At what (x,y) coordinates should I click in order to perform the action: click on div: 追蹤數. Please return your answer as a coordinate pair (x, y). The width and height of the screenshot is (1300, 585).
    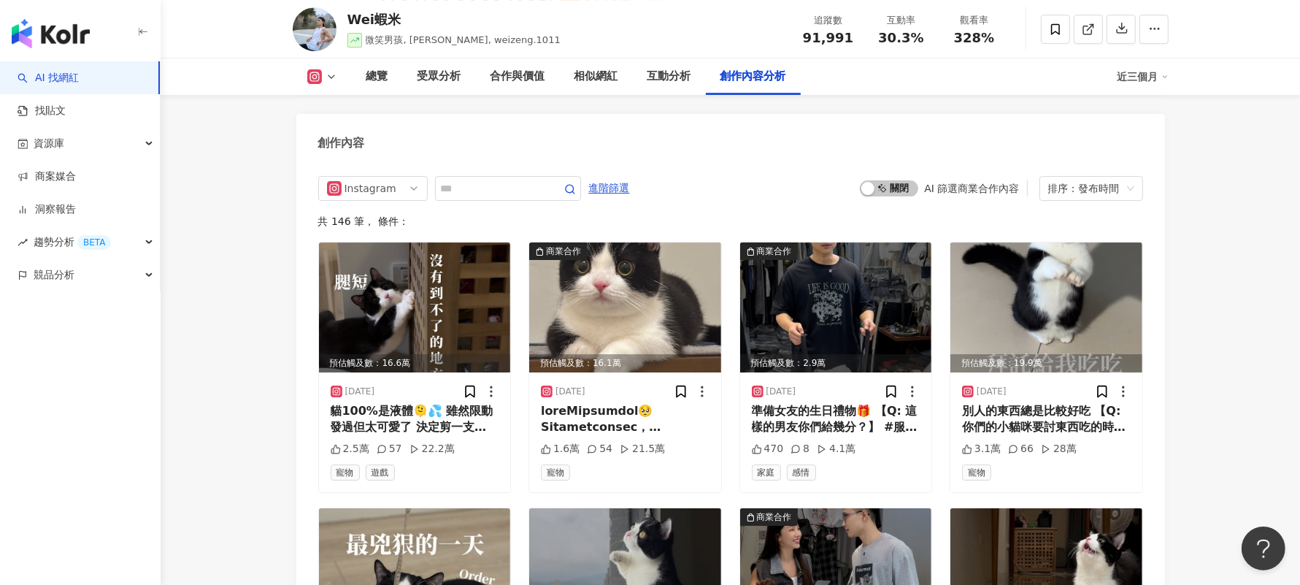
    Looking at the image, I should click on (828, 20).